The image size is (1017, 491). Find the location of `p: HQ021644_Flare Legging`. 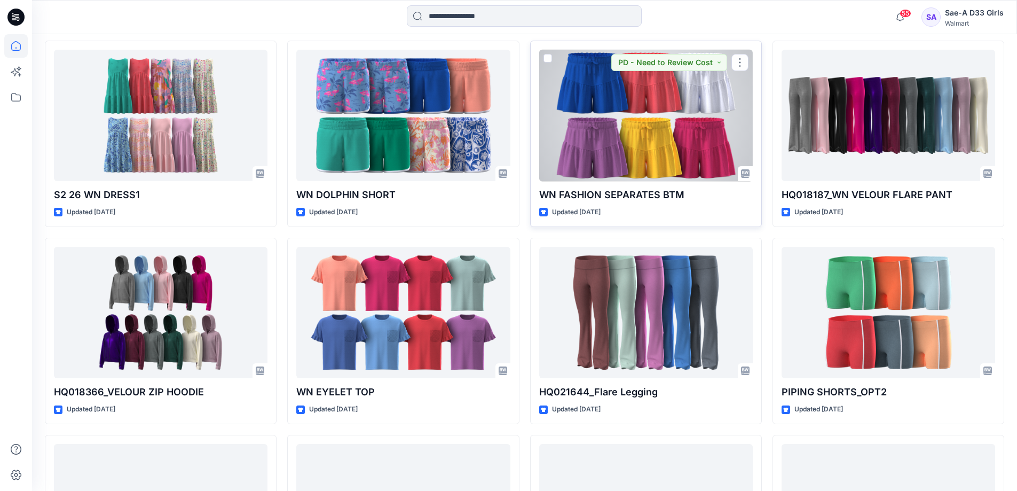

p: HQ021644_Flare Legging is located at coordinates (646, 392).